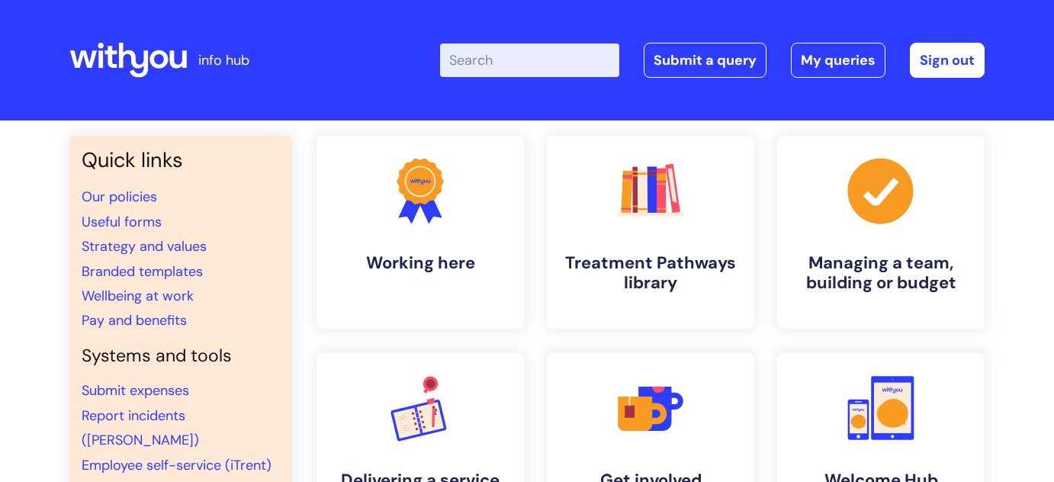 This screenshot has width=1054, height=482. Describe the element at coordinates (121, 222) in the screenshot. I see `a: Useful forms` at that location.